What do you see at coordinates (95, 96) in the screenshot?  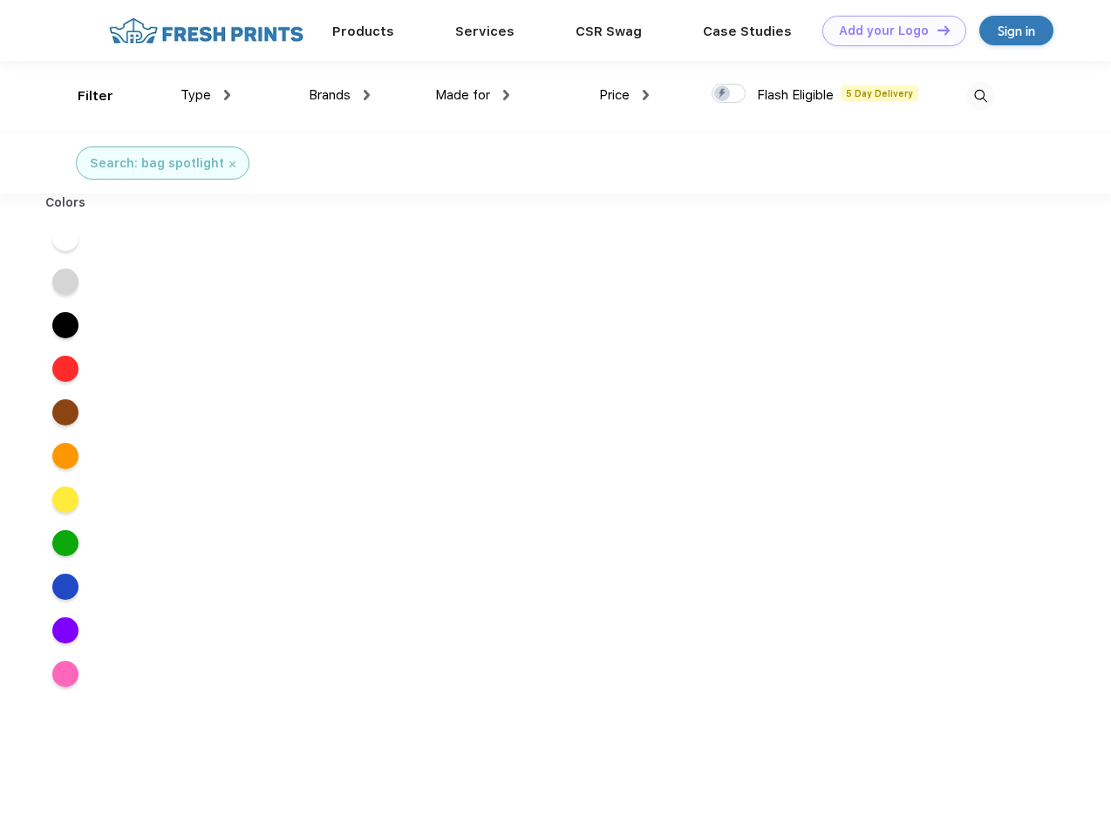 I see `div: Filter` at bounding box center [95, 96].